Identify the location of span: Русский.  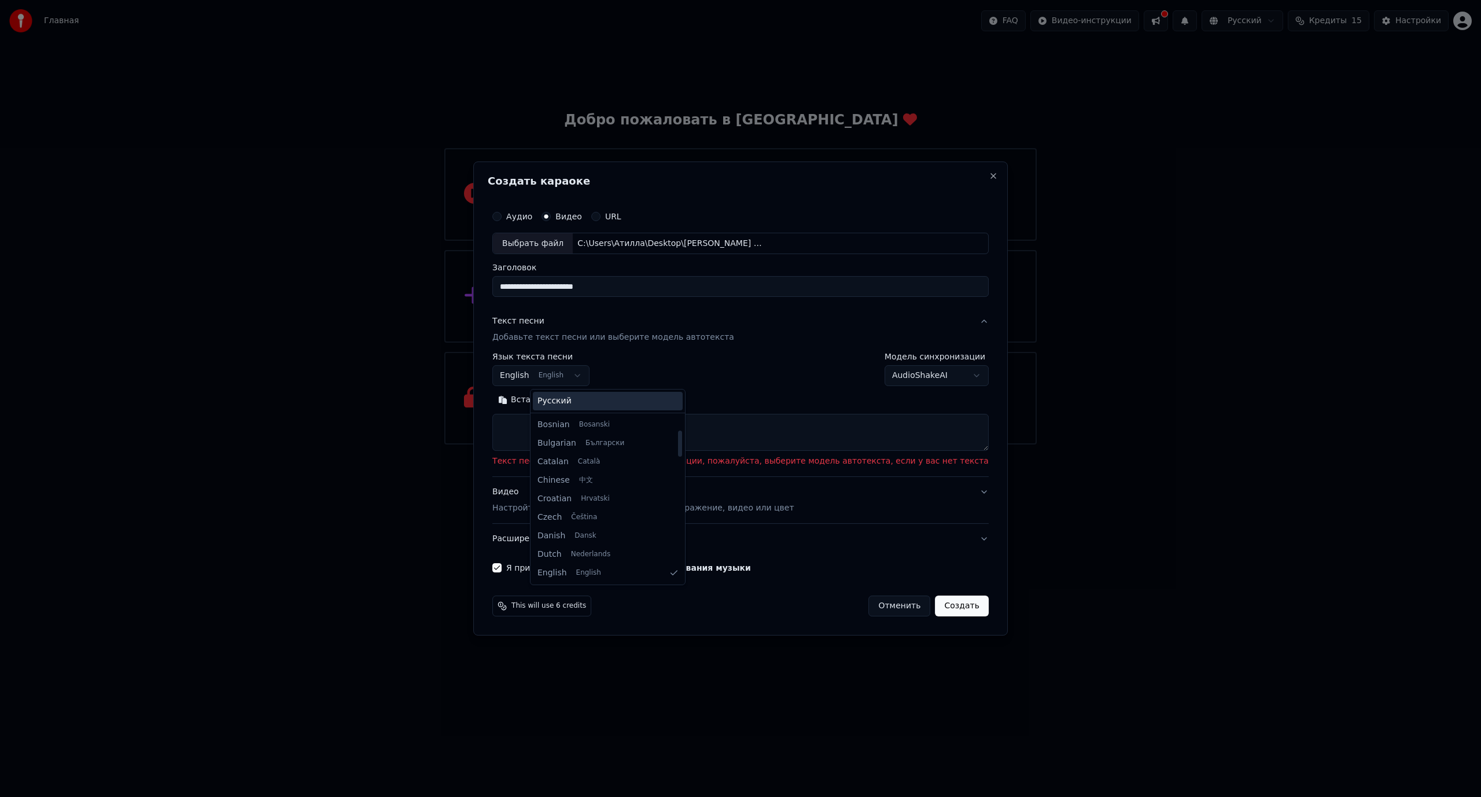
(554, 401).